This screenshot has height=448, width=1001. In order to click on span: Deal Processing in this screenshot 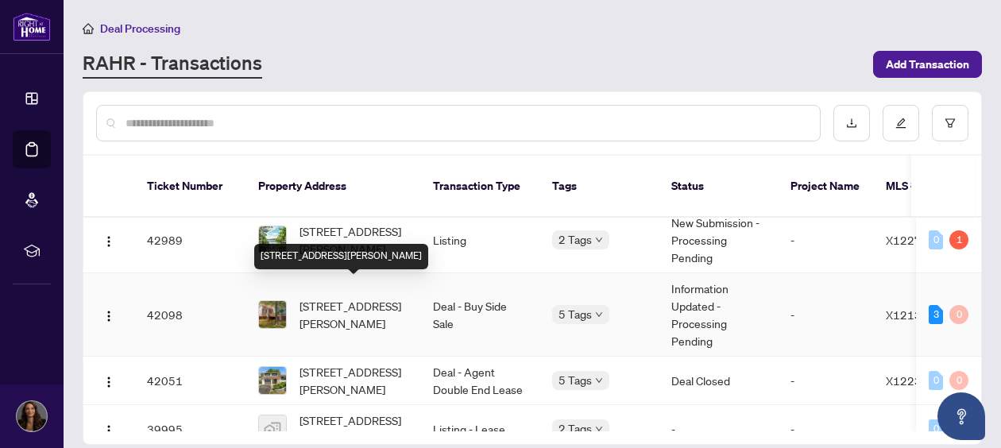, I will do `click(140, 29)`.